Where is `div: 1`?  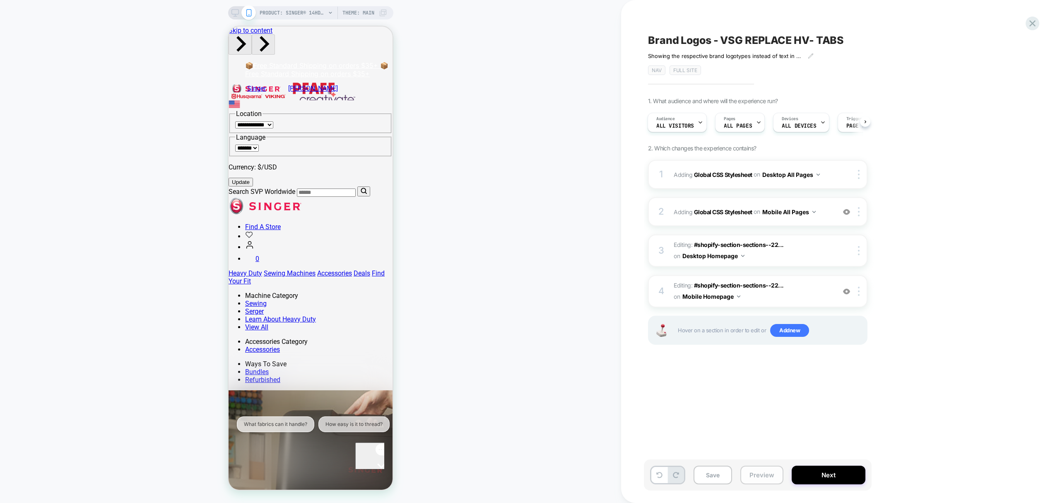 div: 1 is located at coordinates (661, 174).